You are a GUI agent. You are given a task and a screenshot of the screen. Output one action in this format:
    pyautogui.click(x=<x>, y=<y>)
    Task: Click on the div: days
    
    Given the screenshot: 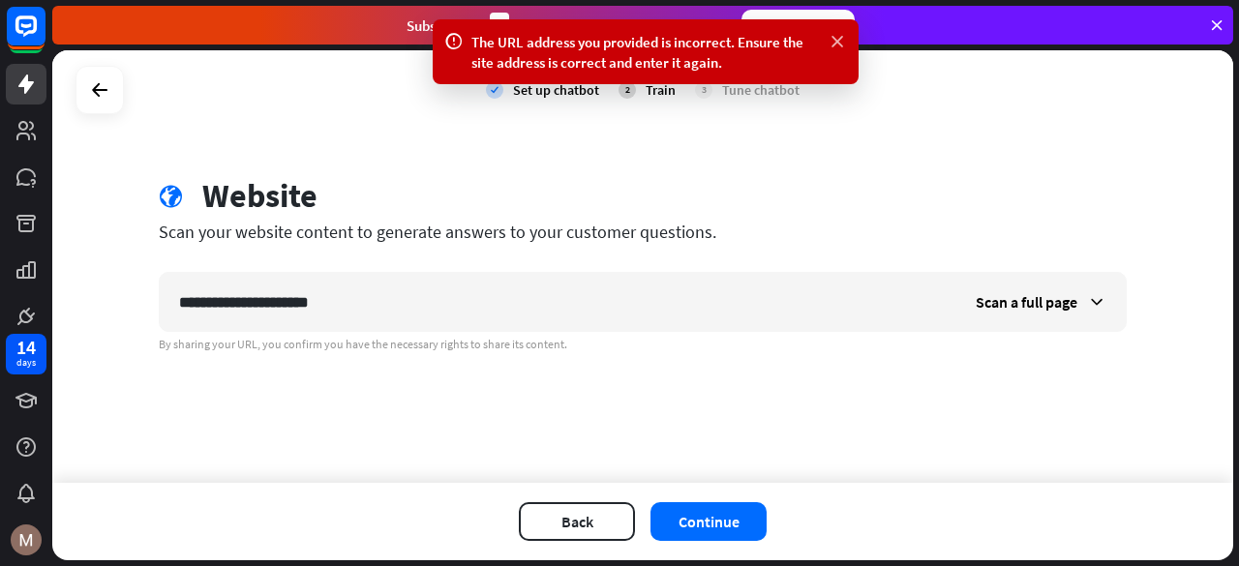 What is the action you would take?
    pyautogui.click(x=26, y=363)
    